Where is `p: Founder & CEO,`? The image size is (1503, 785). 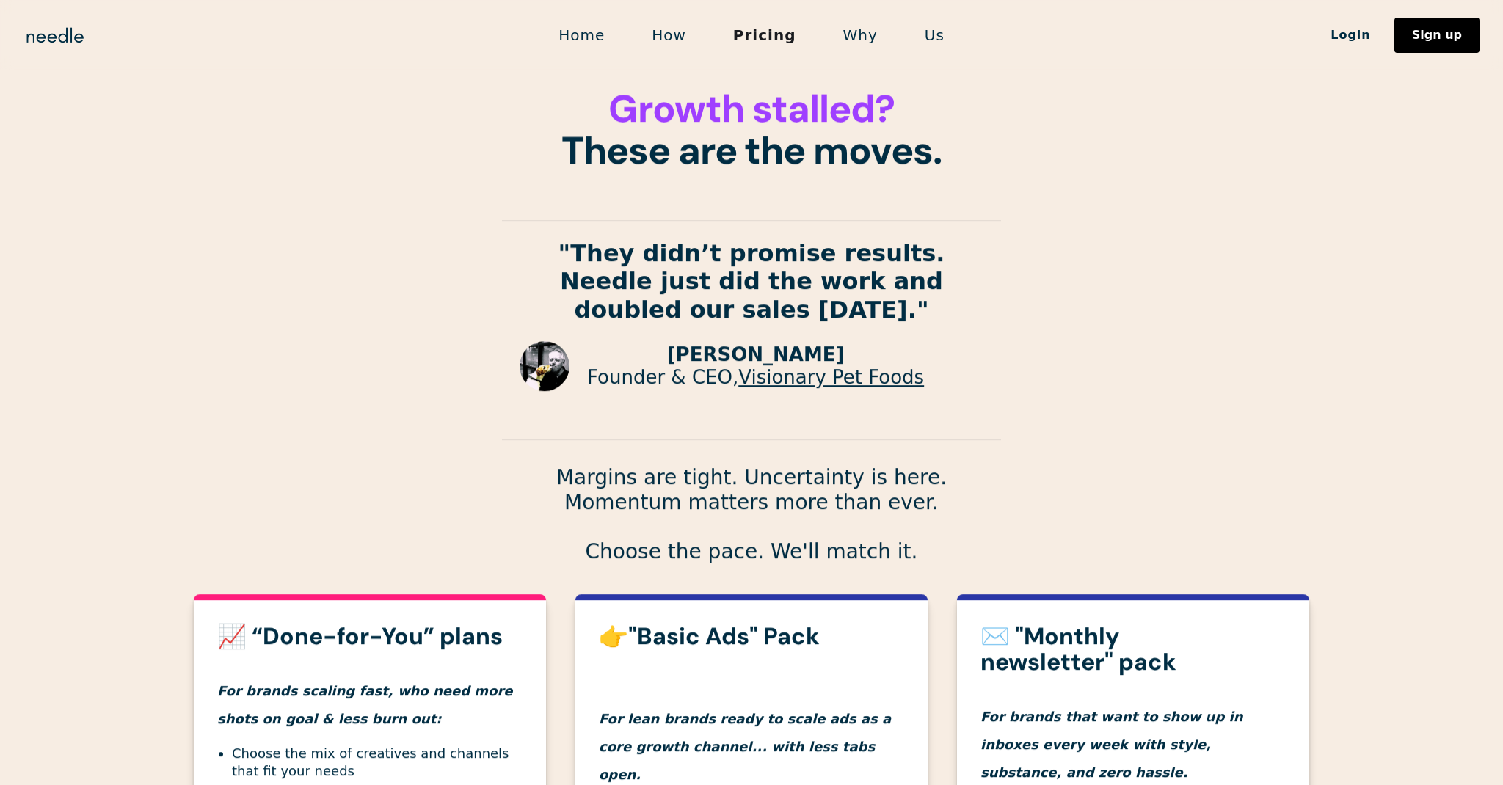 p: Founder & CEO, is located at coordinates (755, 378).